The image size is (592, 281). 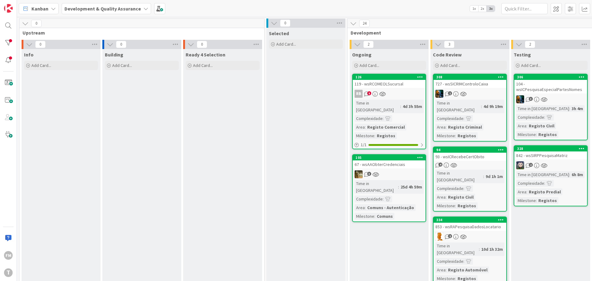 I want to click on div: 9493 - wsICRecebeCertObito, so click(x=470, y=154).